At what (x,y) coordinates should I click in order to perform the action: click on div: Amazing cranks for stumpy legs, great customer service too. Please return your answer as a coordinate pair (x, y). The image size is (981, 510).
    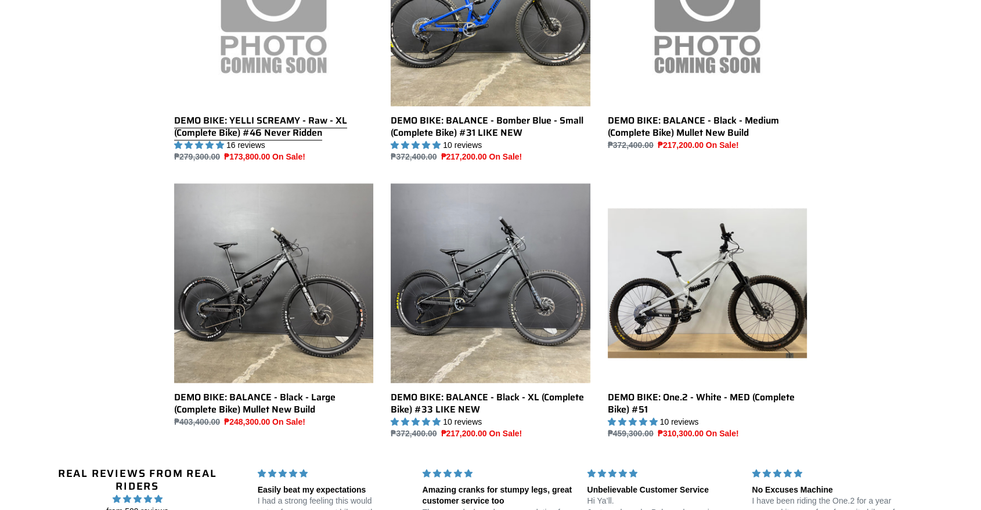
    Looking at the image, I should click on (498, 496).